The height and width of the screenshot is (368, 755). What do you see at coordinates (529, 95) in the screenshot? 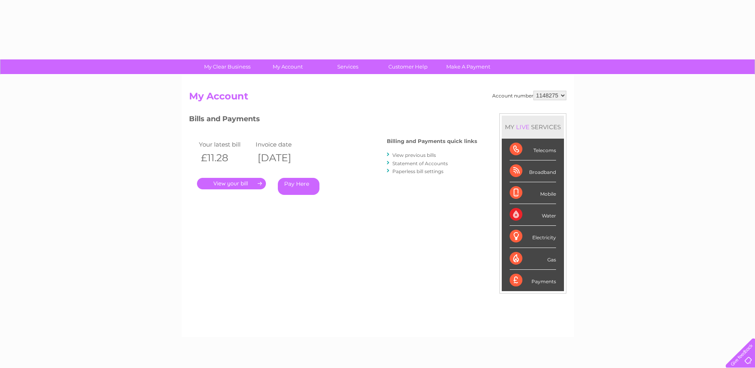
I see `div: Account number` at bounding box center [529, 95].